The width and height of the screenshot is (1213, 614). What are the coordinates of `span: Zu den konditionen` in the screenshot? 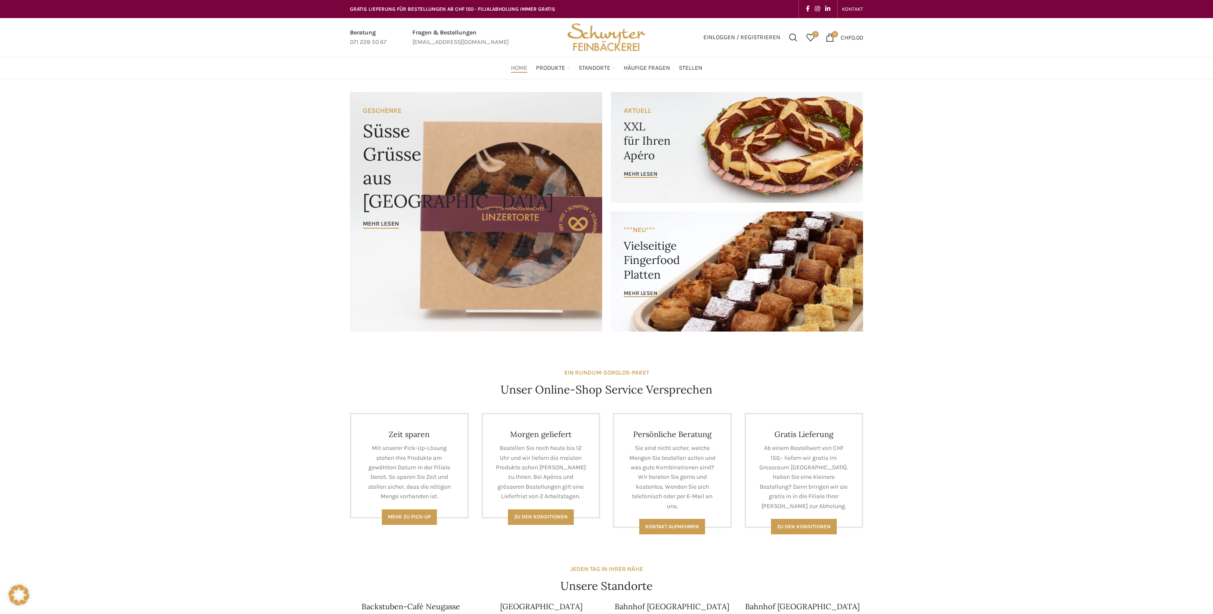 It's located at (804, 526).